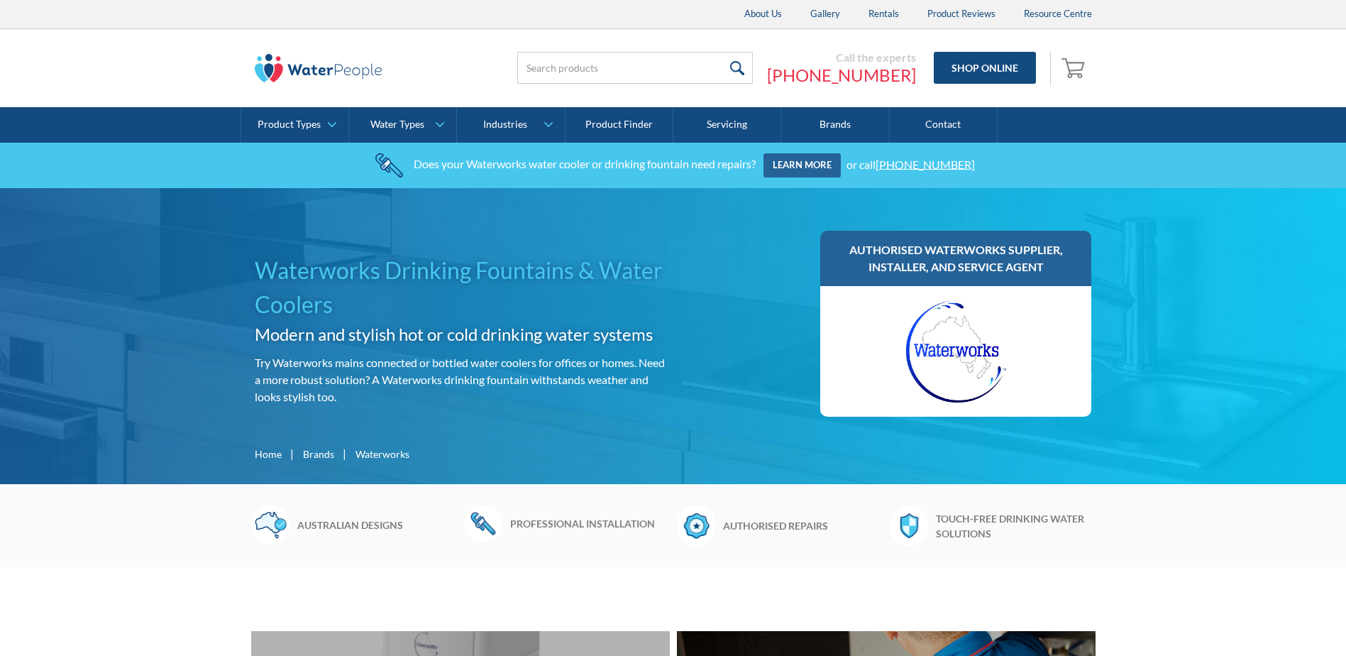  What do you see at coordinates (802, 165) in the screenshot?
I see `a: Learn more` at bounding box center [802, 165].